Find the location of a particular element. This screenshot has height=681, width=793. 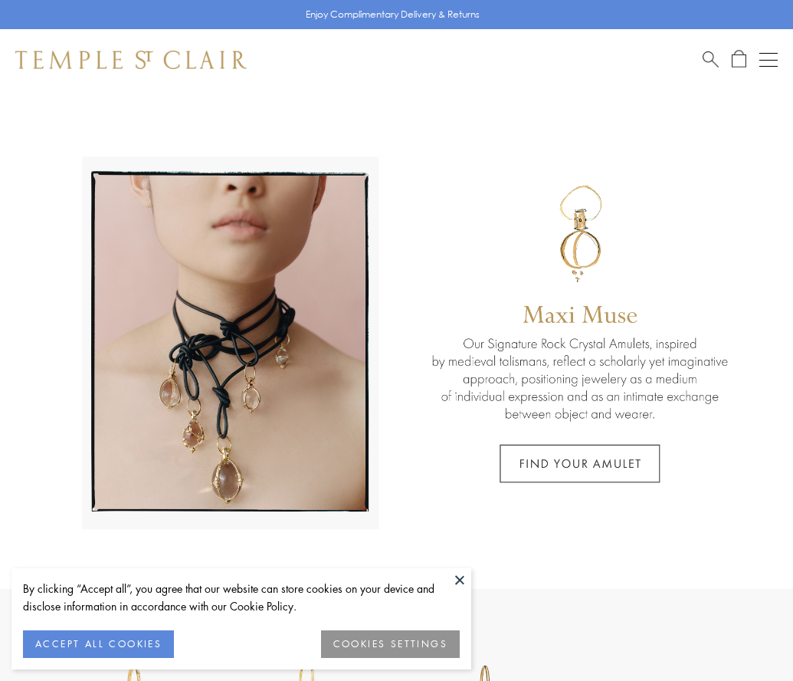

p: Enjoy Complimentary Delivery & Returns is located at coordinates (393, 15).